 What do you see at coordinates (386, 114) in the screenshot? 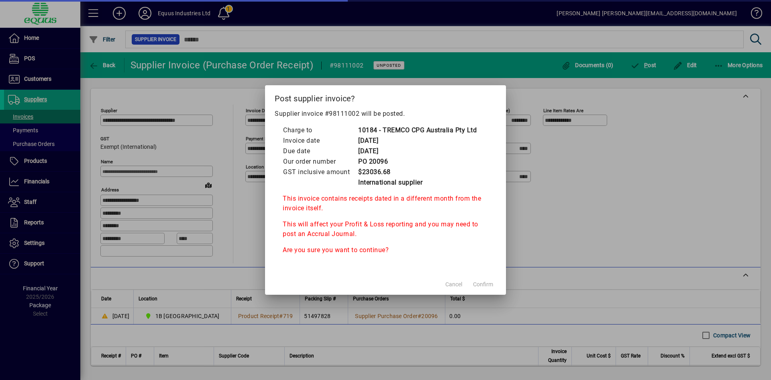
I see `p: Supplier invoice #98111002 will be posted.` at bounding box center [386, 114].